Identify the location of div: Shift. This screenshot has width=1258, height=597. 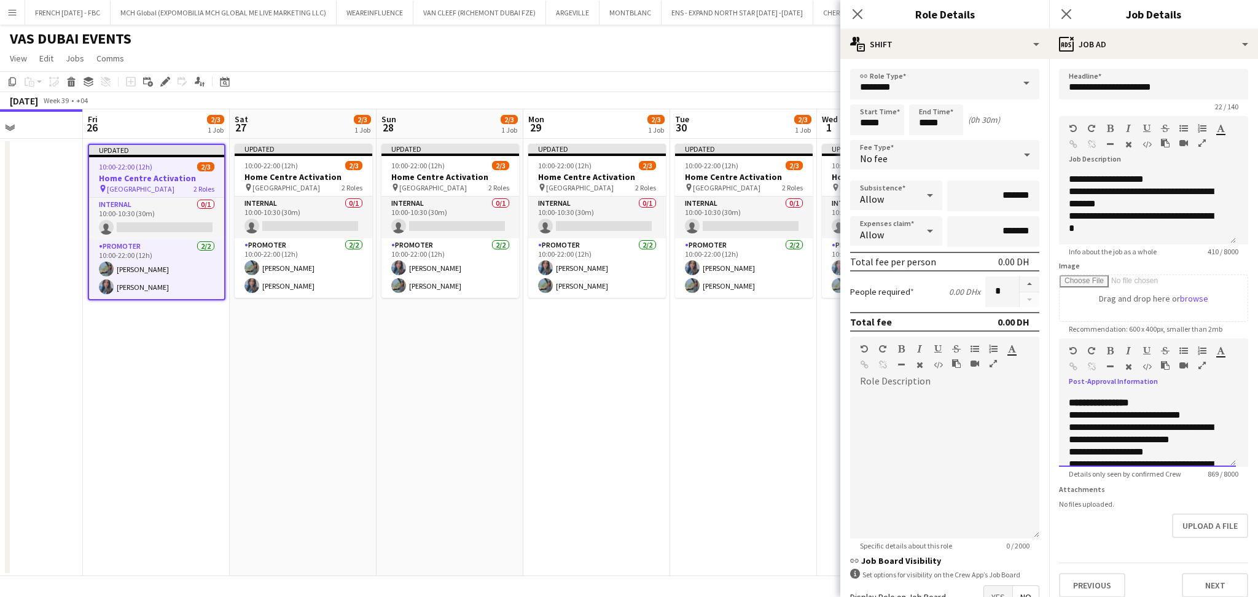
(945, 44).